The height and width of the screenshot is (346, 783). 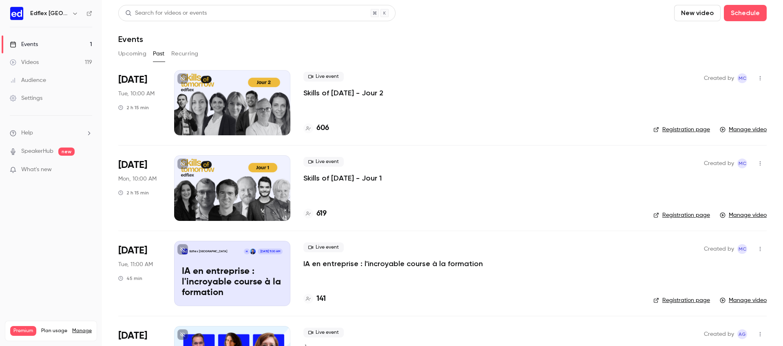 I want to click on h1: Events, so click(x=131, y=39).